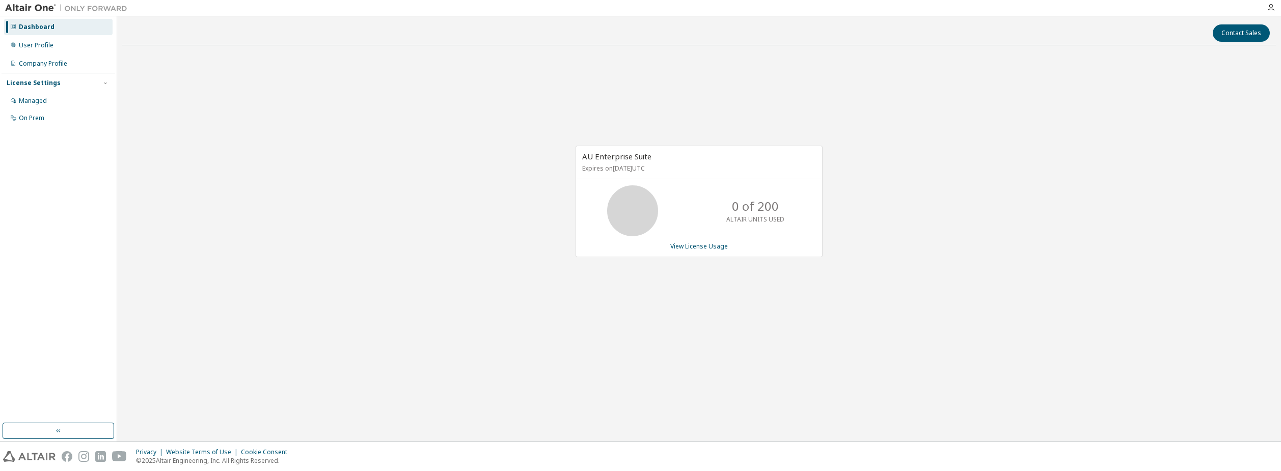  I want to click on div: Managed, so click(33, 101).